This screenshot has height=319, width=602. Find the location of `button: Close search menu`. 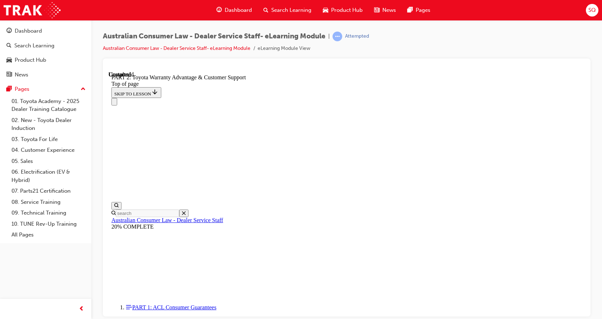

button: Close search menu is located at coordinates (75, 142).